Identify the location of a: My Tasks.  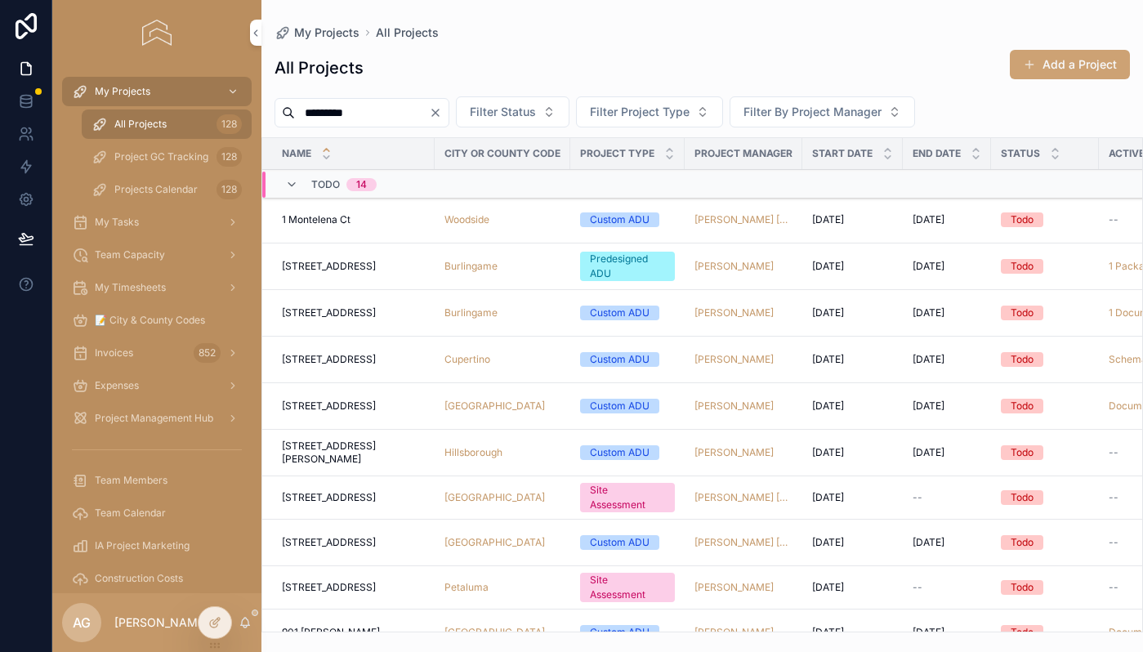
(157, 222).